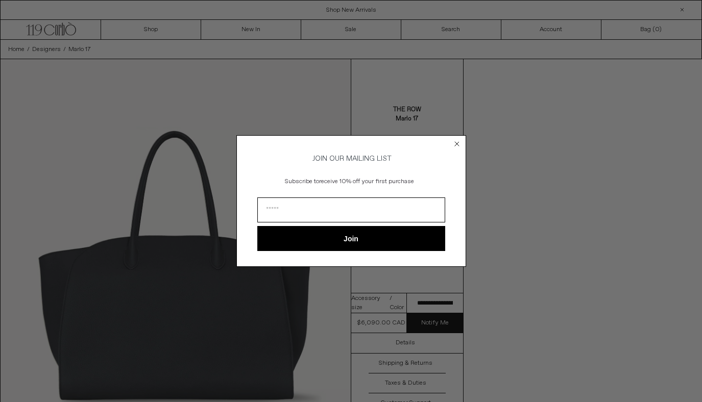 This screenshot has height=402, width=702. What do you see at coordinates (351, 159) in the screenshot?
I see `span: JOIN OUR MAILING LIST` at bounding box center [351, 159].